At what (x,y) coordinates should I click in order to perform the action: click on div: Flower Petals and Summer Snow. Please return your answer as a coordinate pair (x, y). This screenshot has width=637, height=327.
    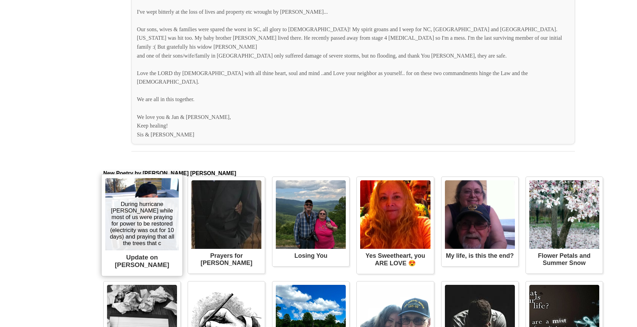
    Looking at the image, I should click on (564, 260).